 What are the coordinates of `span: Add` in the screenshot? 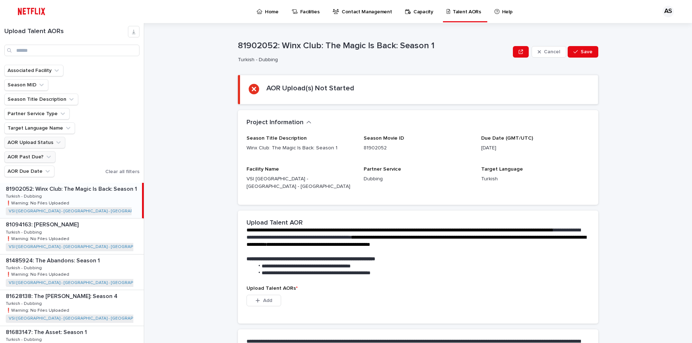 It's located at (267, 301).